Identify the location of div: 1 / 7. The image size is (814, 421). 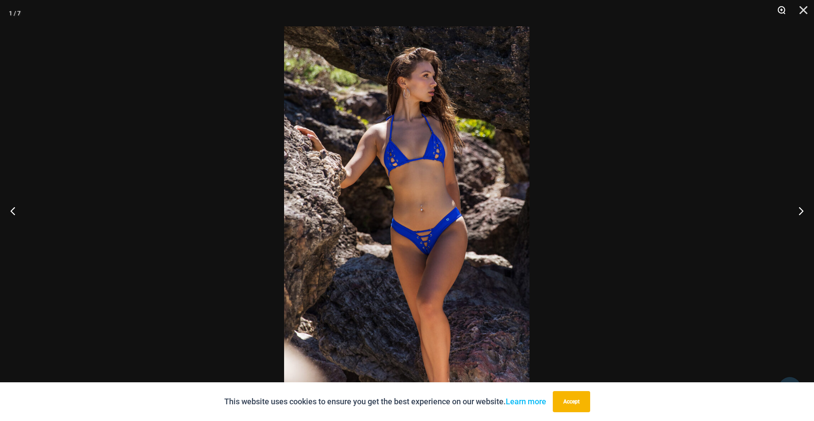
(15, 13).